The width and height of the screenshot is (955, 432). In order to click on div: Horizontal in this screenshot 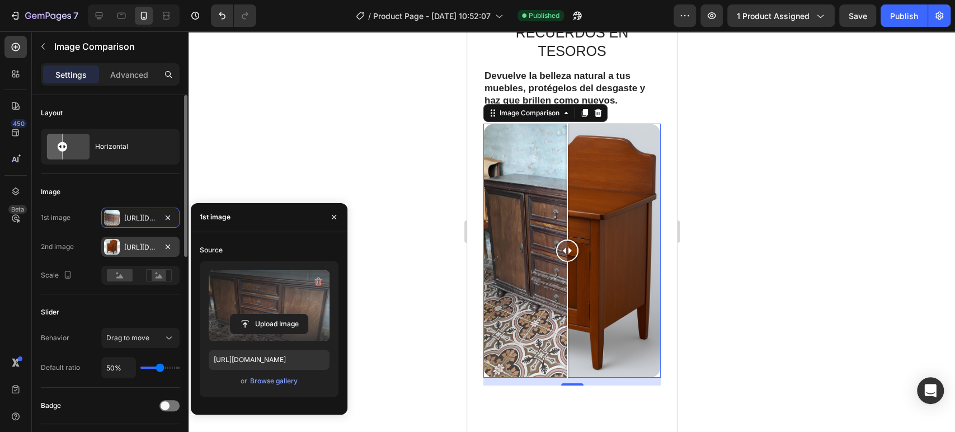, I will do `click(129, 147)`.